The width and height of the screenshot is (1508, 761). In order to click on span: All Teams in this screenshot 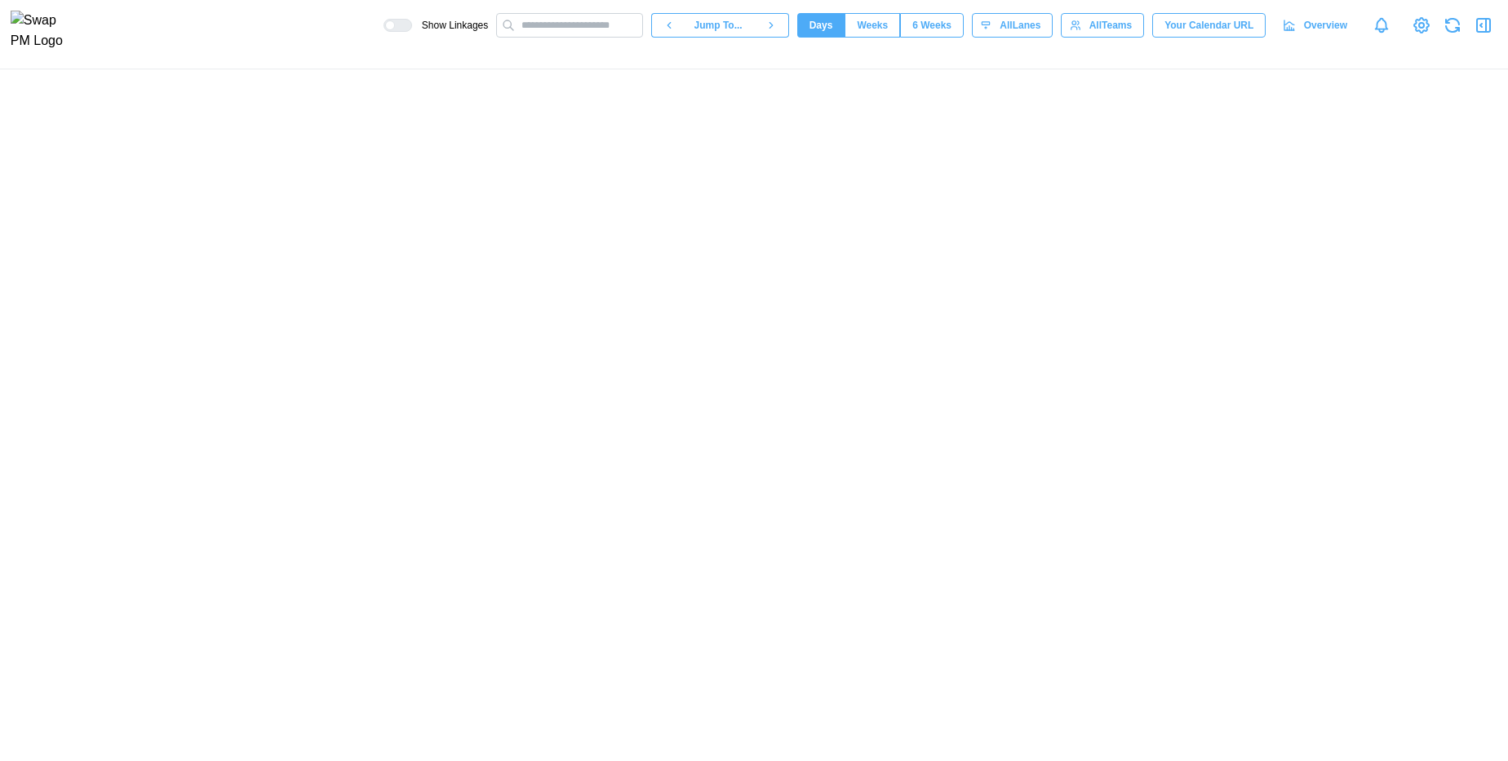, I will do `click(1111, 25)`.